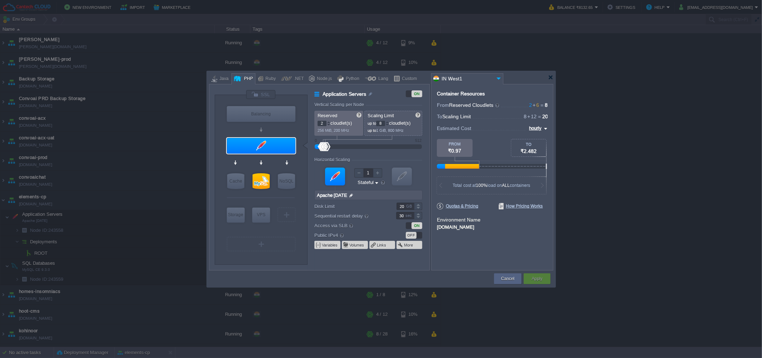 The width and height of the screenshot is (762, 358). I want to click on button: Volumes, so click(357, 245).